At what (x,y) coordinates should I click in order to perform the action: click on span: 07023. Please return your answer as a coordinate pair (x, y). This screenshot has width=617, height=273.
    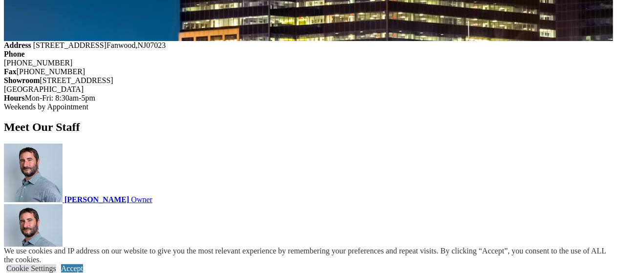
    Looking at the image, I should click on (156, 45).